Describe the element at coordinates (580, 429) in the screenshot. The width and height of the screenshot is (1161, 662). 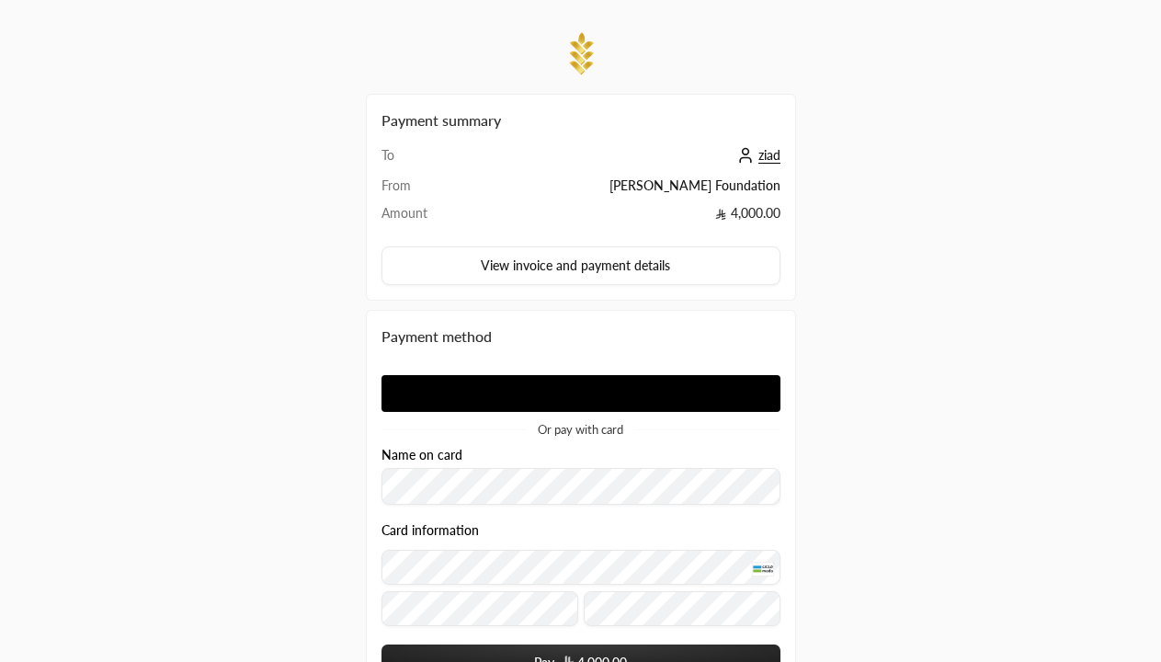
I see `span: Or pay with card` at that location.